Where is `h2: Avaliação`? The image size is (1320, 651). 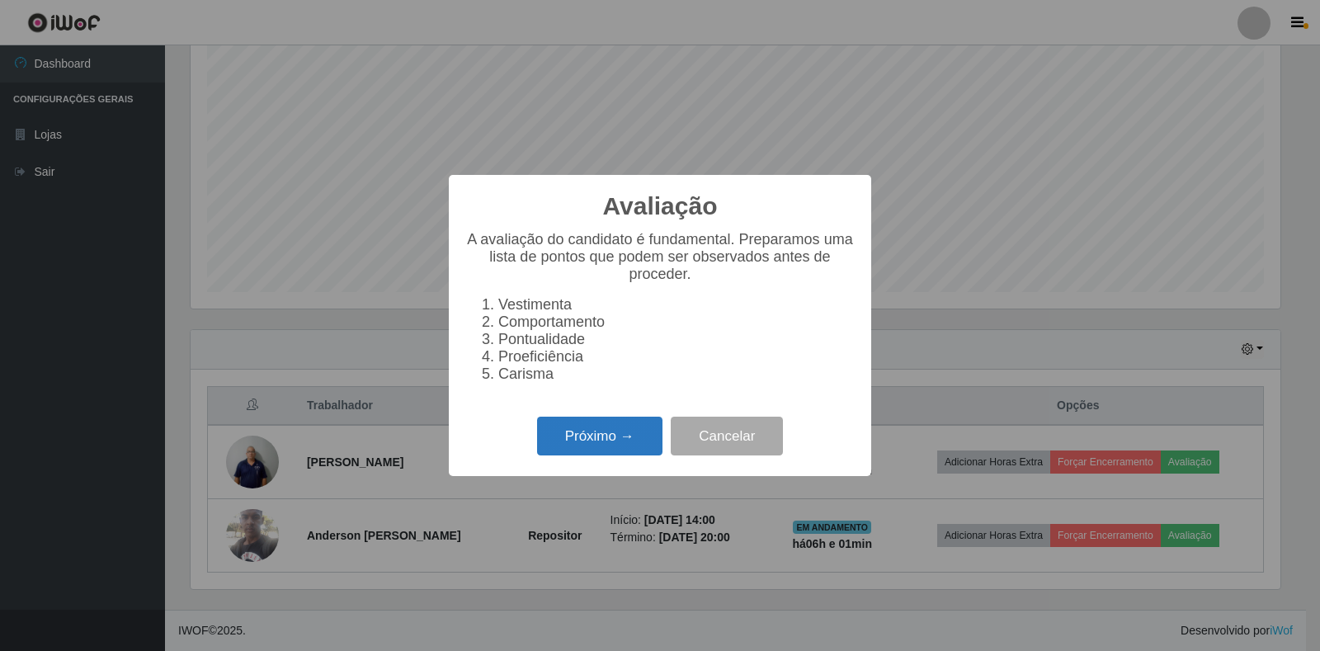
h2: Avaliação is located at coordinates (660, 206).